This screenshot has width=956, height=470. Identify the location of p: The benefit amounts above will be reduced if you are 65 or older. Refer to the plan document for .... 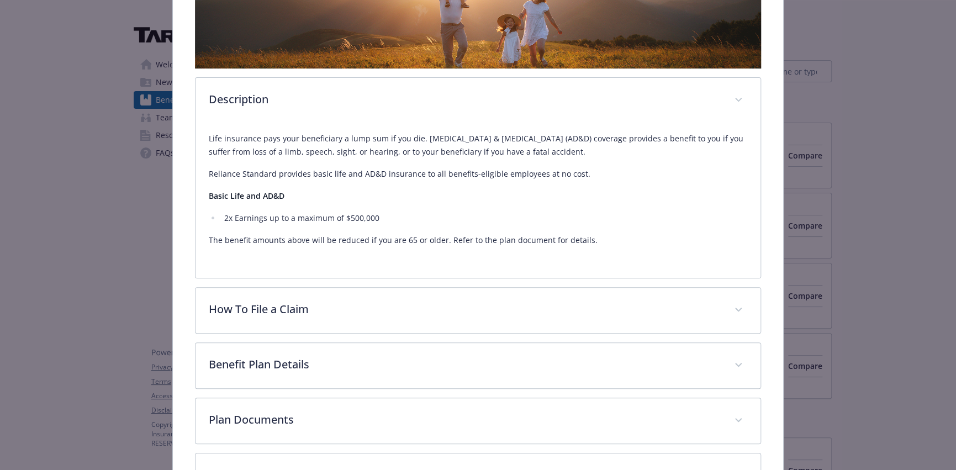
(478, 240).